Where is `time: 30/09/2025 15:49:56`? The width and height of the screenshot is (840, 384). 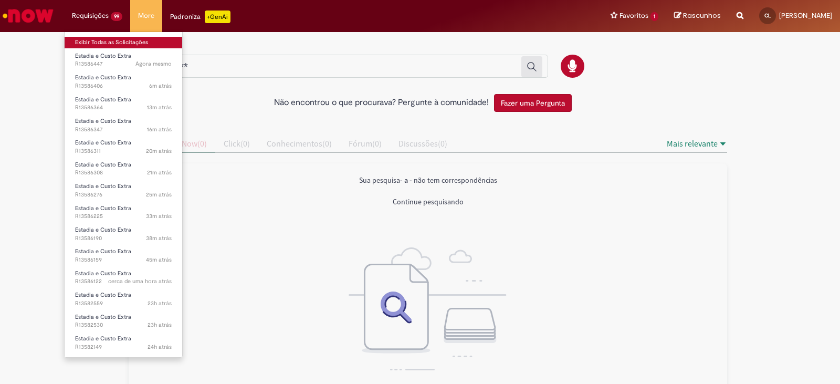
time: 30/09/2025 15:49:56 is located at coordinates (160, 324).